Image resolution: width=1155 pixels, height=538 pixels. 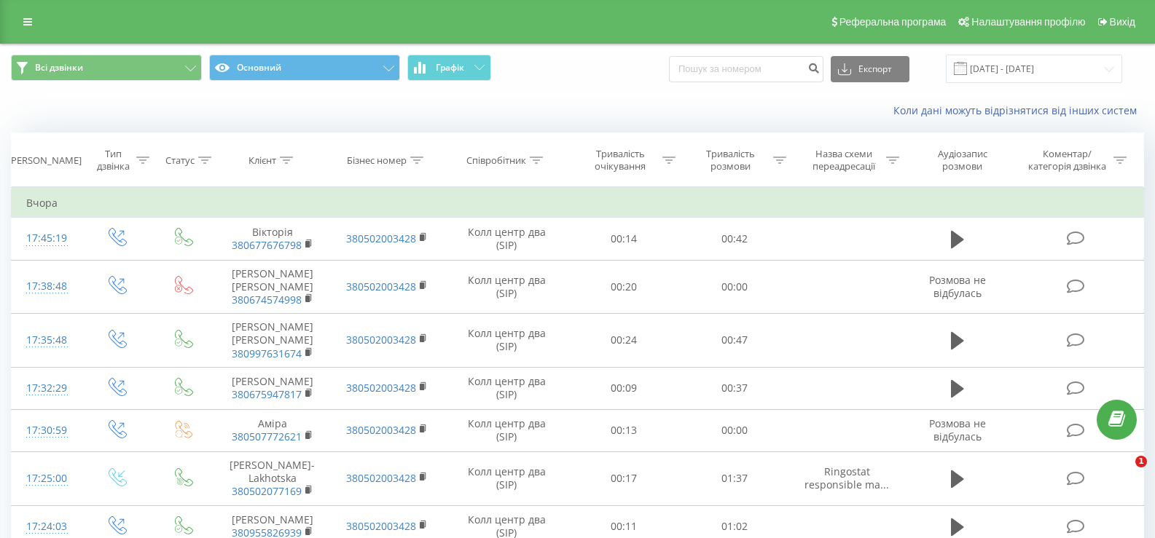 I want to click on td: 01:37, so click(x=734, y=479).